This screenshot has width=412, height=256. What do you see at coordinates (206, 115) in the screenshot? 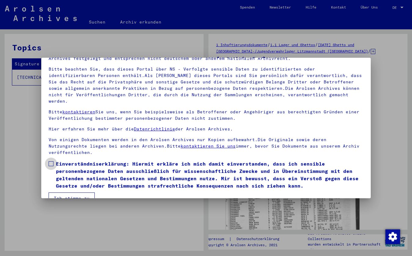
I see `p: Bitte Sie uns, wenn Sie beispielsweise als Betroffener oder Angehöriger aus berechtigten Gründen ...` at bounding box center [206, 115].